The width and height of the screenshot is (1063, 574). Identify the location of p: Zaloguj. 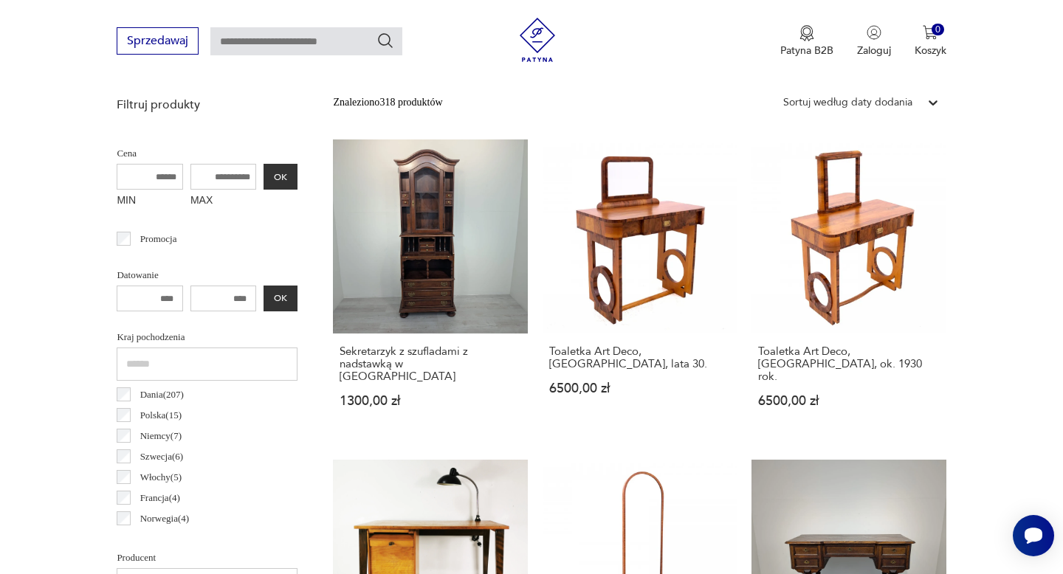
(874, 50).